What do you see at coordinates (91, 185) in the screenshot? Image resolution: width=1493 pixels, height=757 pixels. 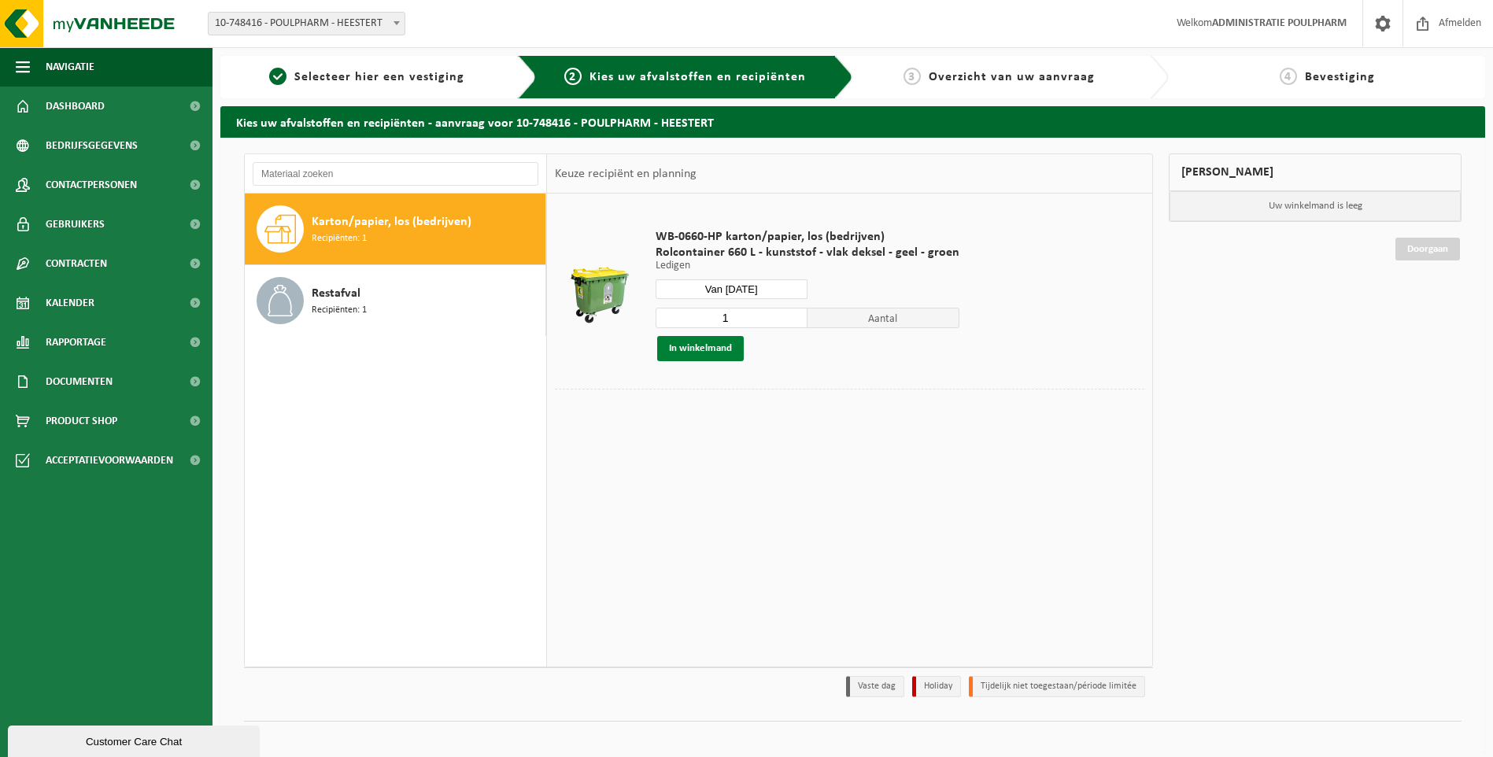 I see `span: Contactpersonen` at bounding box center [91, 185].